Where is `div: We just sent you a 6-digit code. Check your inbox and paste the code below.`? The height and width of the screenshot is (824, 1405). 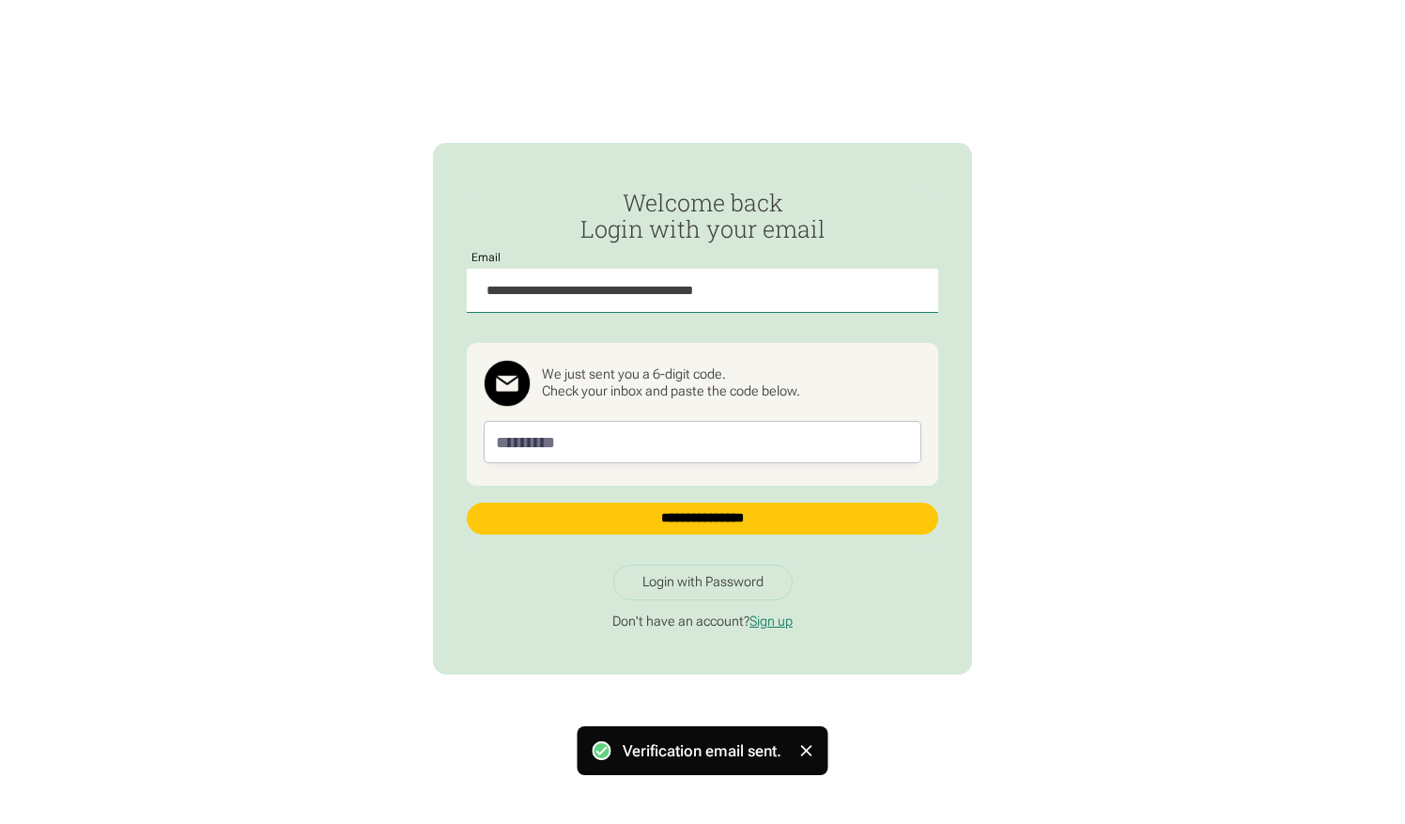 div: We just sent you a 6-digit code. Check your inbox and paste the code below. is located at coordinates (671, 383).